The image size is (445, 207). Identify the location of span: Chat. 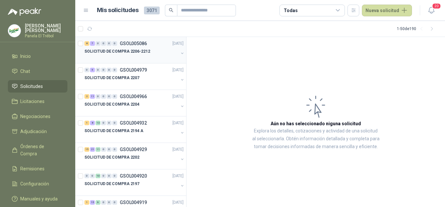
(25, 71).